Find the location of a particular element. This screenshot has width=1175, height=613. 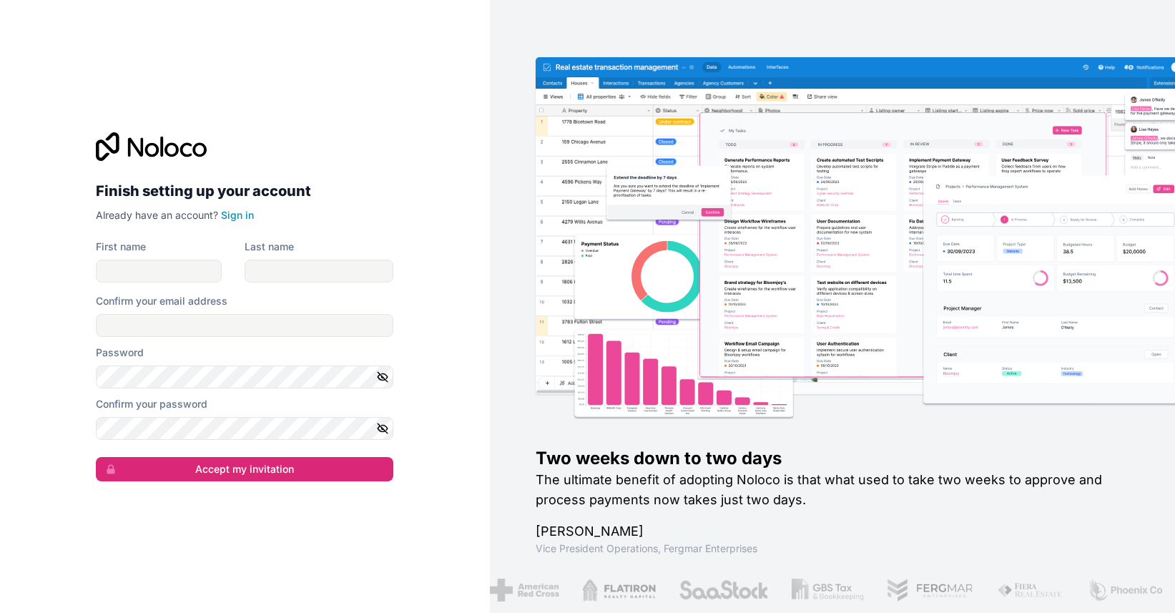

h1: Vice President Operations , Fergmar Enterprises is located at coordinates (832, 548).